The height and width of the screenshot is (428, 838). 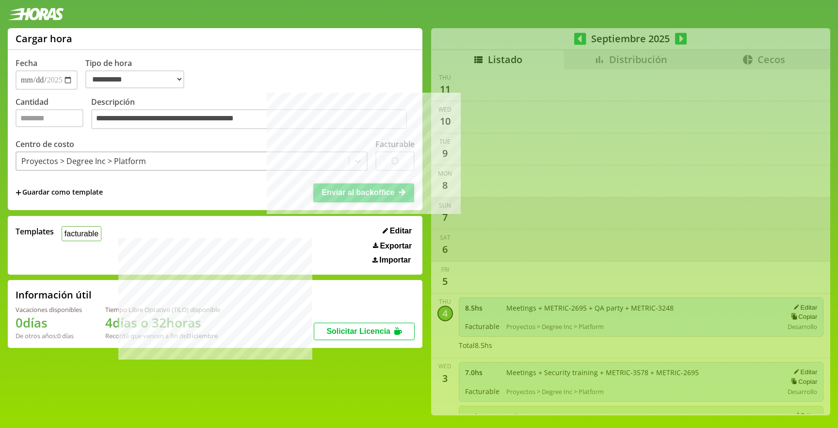 What do you see at coordinates (163, 309) in the screenshot?
I see `div: Tiempo Libre Optativo (TiLO) disponible` at bounding box center [163, 309].